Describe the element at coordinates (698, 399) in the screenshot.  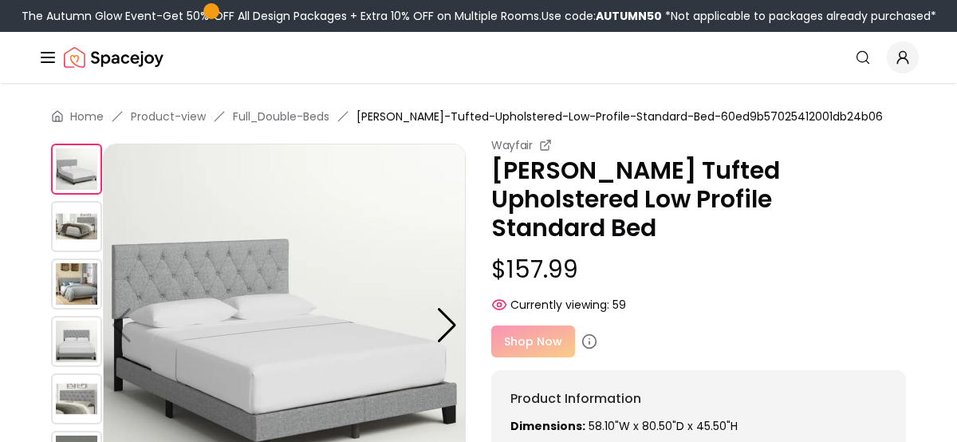
I see `h6: Product Information` at that location.